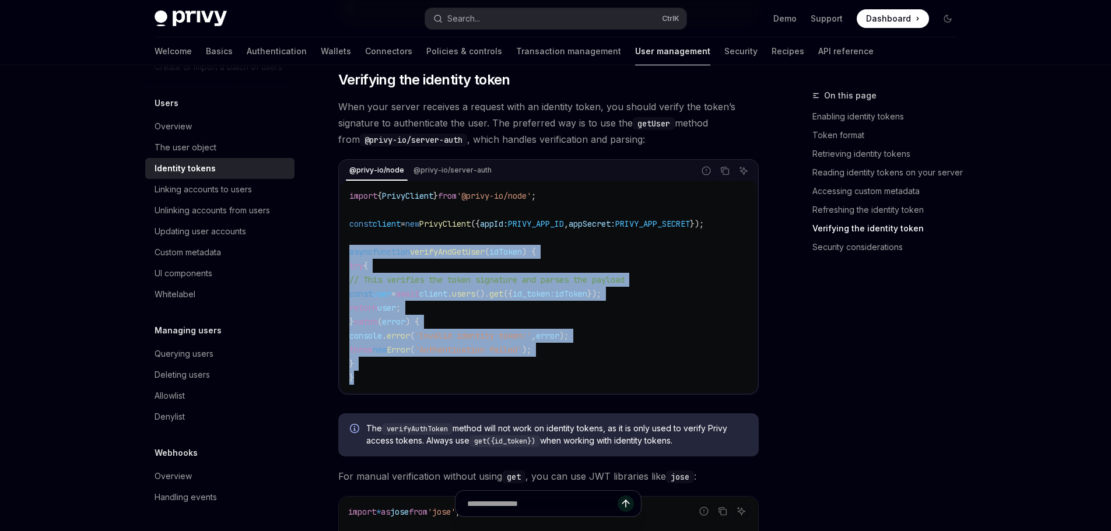  Describe the element at coordinates (220, 190) in the screenshot. I see `a: Linking accounts to users` at that location.